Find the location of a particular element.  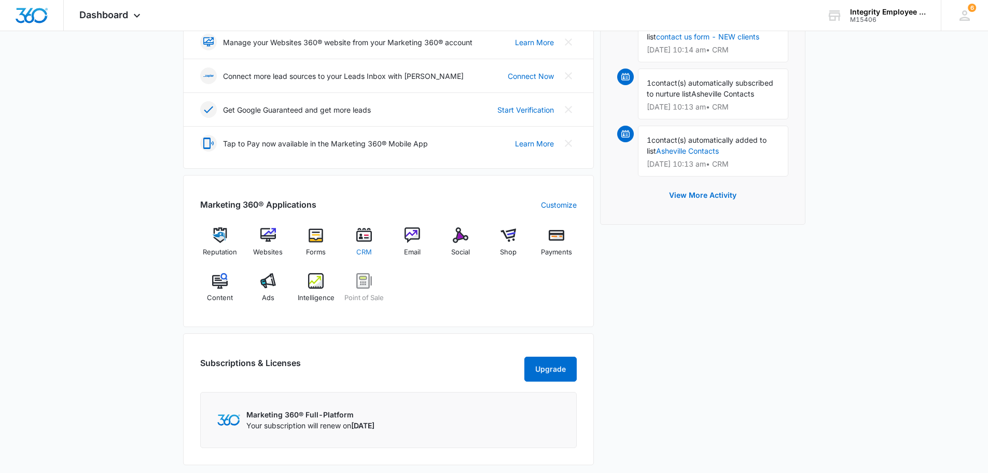

a: Payments is located at coordinates (557, 246).